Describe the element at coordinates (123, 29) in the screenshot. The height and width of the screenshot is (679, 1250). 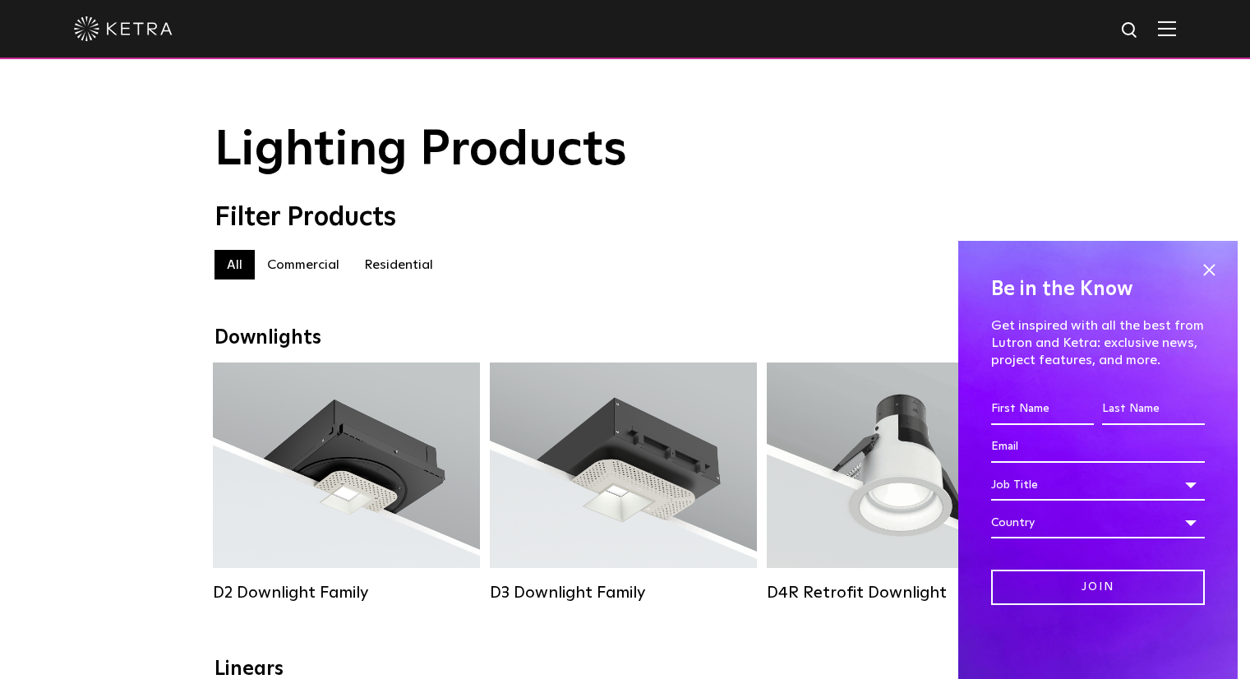
I see `img: ketra-logo-2019-white` at that location.